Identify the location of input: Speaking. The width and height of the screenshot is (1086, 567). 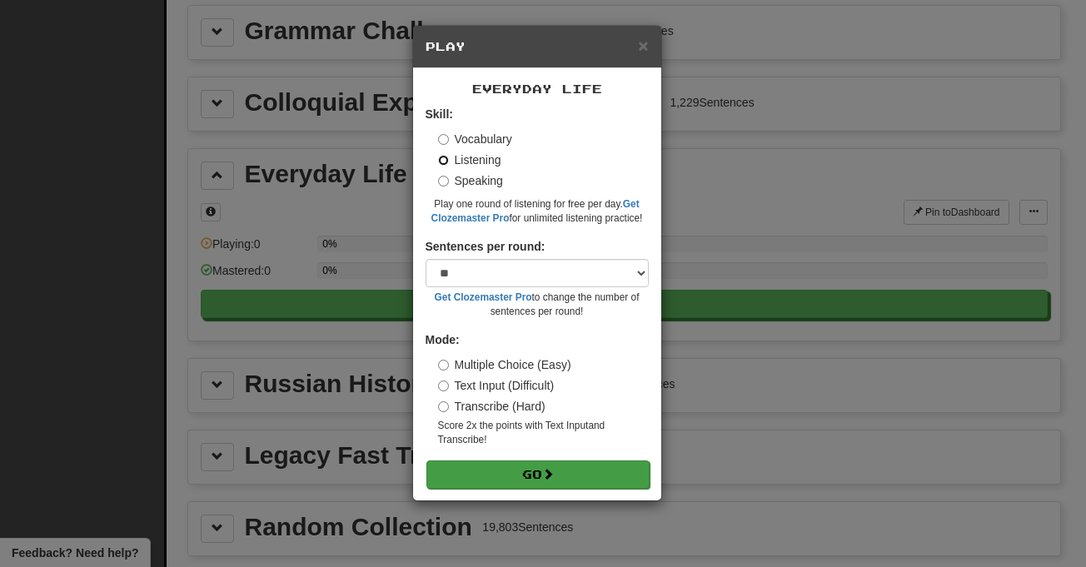
(443, 181).